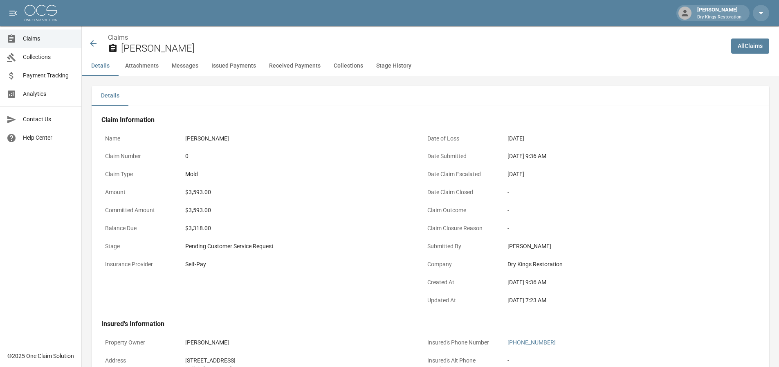  What do you see at coordinates (298, 246) in the screenshot?
I see `div: Pending Customer Service Request` at bounding box center [298, 246].